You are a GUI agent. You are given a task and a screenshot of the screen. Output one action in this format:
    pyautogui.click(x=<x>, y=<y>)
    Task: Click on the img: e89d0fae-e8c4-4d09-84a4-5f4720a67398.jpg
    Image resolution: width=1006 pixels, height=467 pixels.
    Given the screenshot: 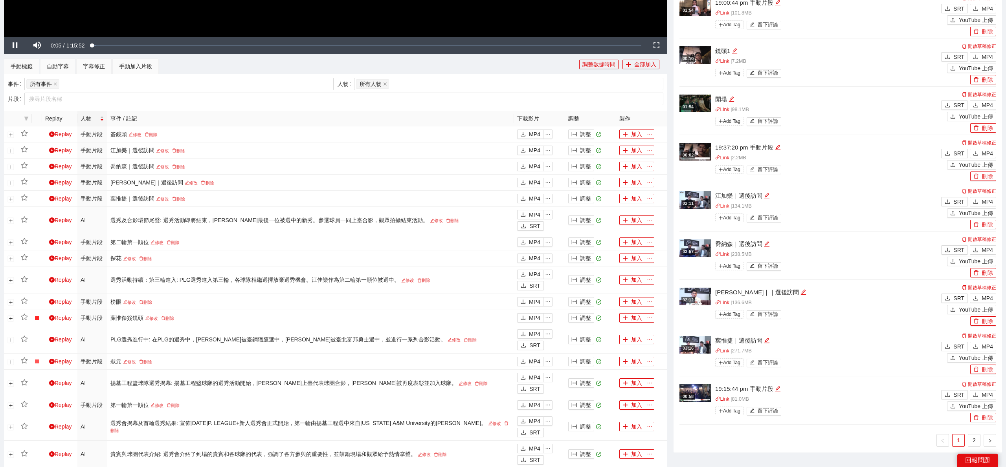 What is the action you would take?
    pyautogui.click(x=695, y=200)
    